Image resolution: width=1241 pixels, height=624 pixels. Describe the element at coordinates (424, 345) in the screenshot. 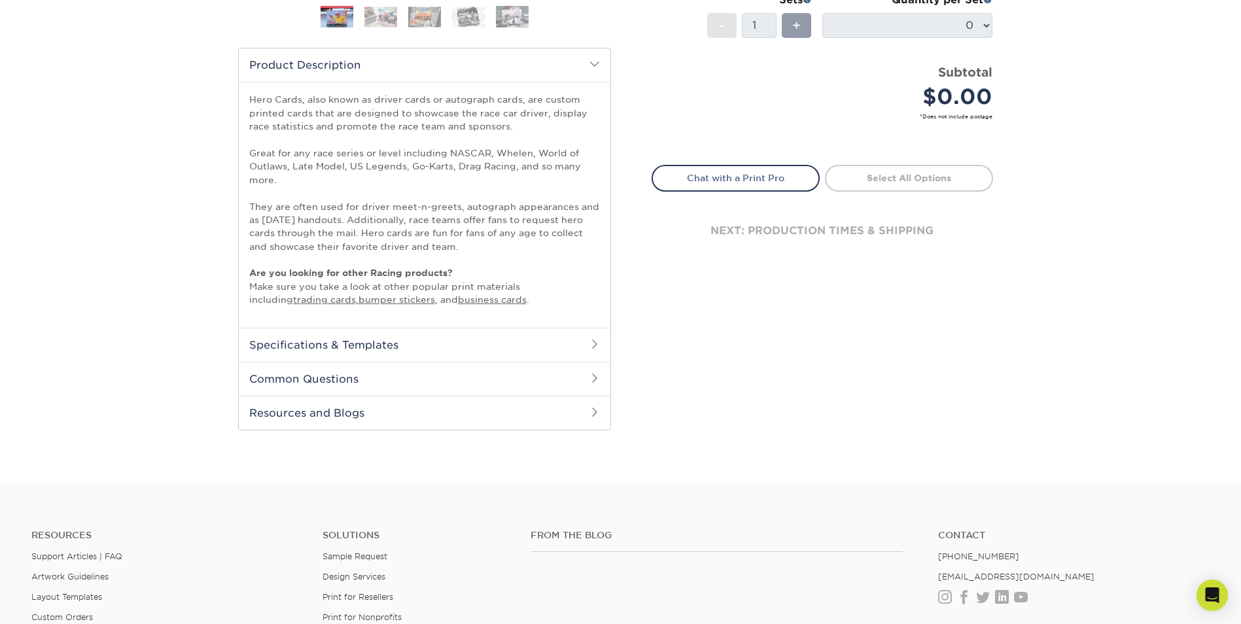

I see `h2: Specifications & Templates` at that location.